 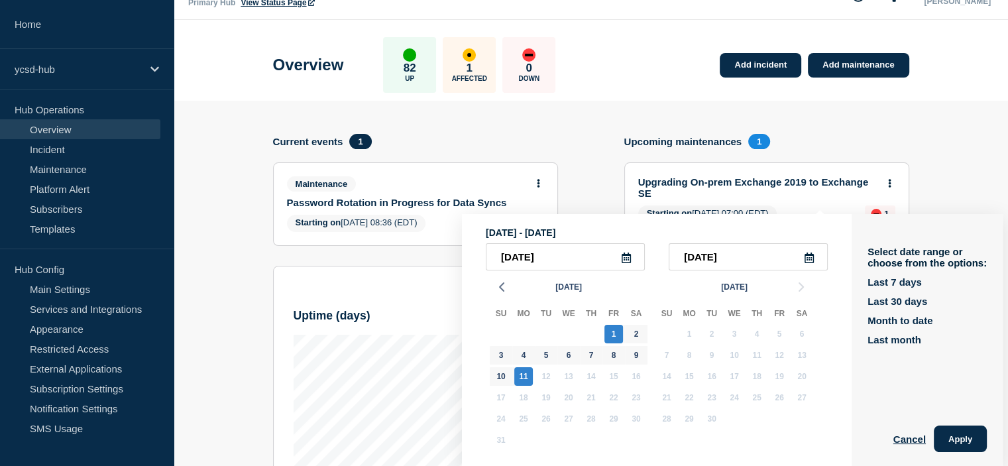 I want to click on div: Monday, Aug 18, 2025, so click(x=524, y=398).